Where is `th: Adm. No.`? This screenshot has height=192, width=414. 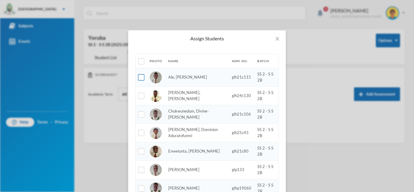 th: Adm. No. is located at coordinates (241, 61).